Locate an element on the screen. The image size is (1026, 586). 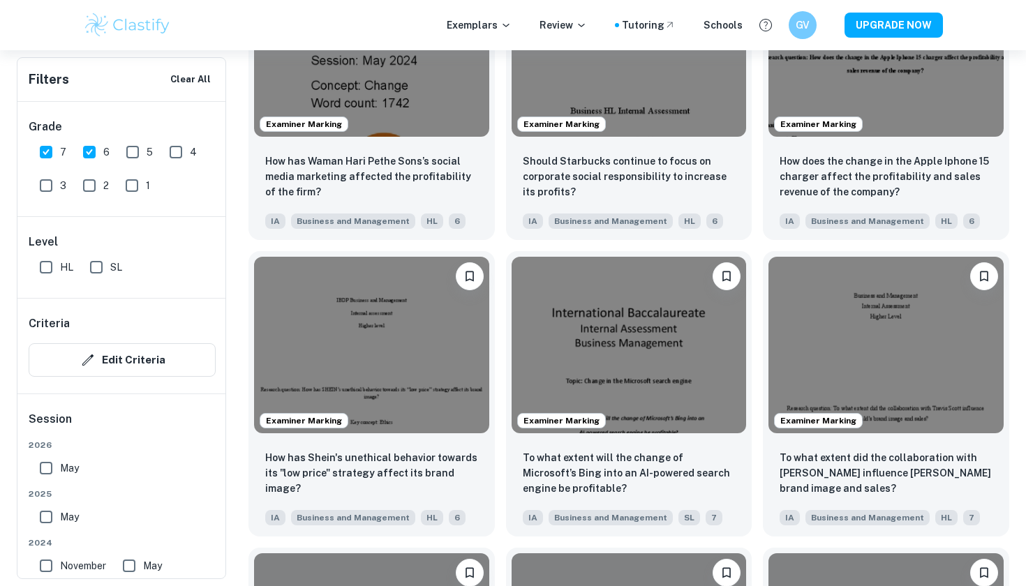
a: Examiner MarkingBookmarkTo what extent did the collaboration with Travis Scott influence McDonald... is located at coordinates (885, 394).